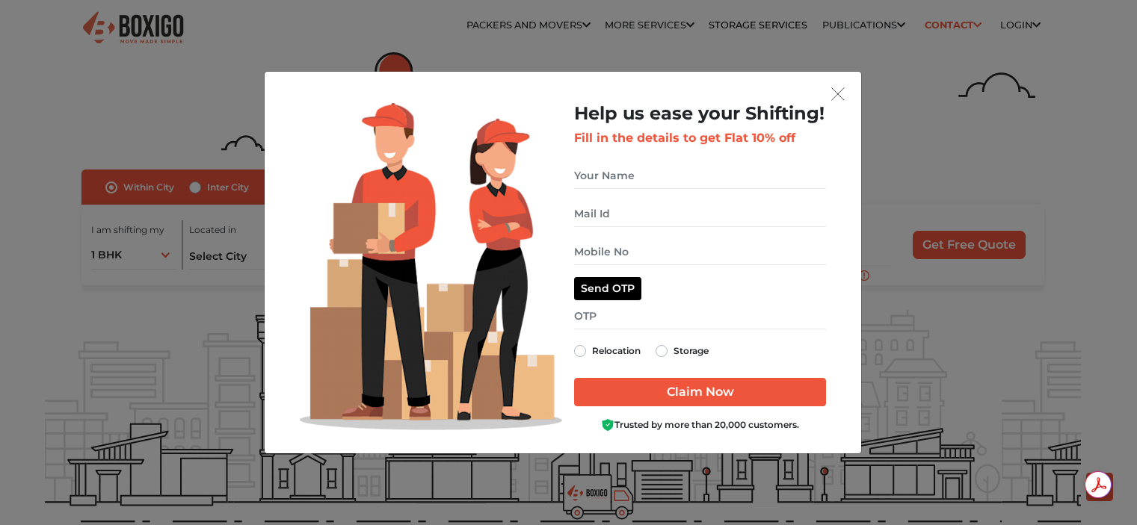 This screenshot has width=1137, height=525. What do you see at coordinates (700, 392) in the screenshot?
I see `input: Claim Now` at bounding box center [700, 392].